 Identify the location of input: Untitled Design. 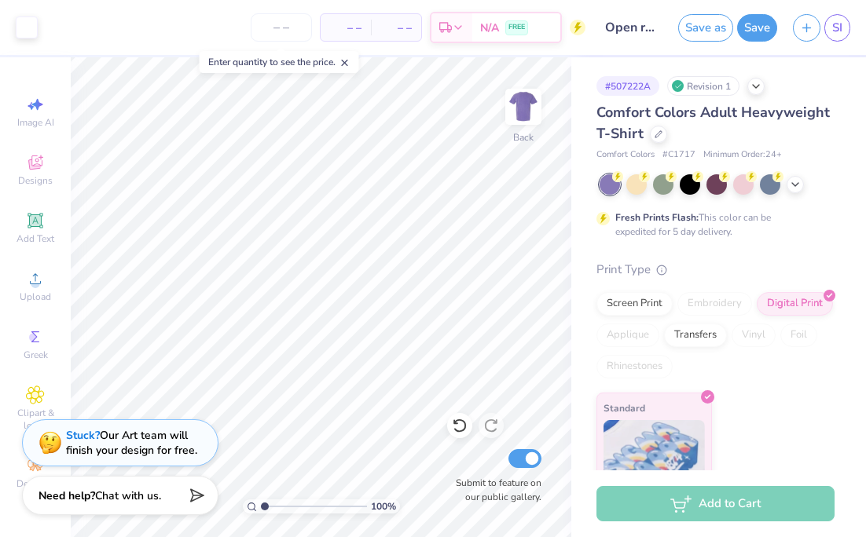
(632, 28).